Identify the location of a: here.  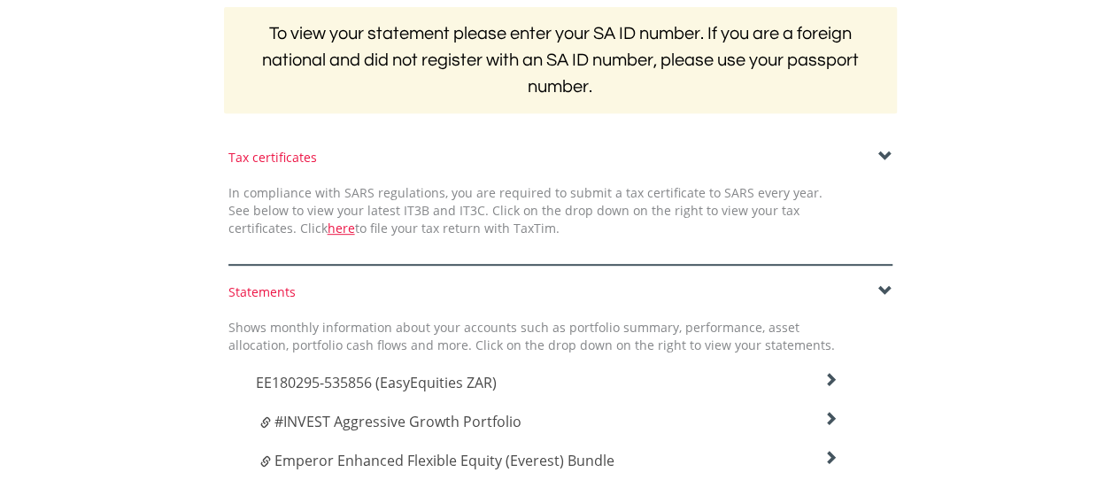
(341, 228).